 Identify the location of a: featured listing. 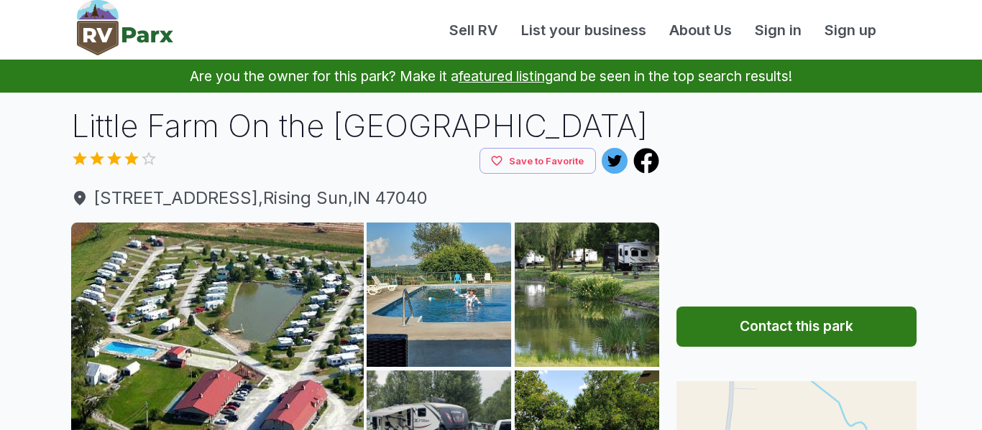
(505, 76).